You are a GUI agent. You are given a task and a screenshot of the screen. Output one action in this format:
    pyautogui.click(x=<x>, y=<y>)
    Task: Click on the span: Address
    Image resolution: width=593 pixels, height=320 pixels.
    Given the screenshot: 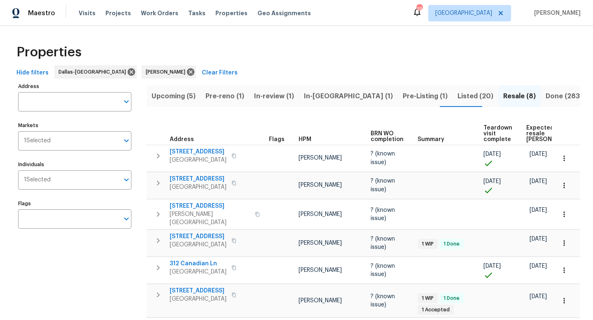 What is the action you would take?
    pyautogui.click(x=182, y=140)
    